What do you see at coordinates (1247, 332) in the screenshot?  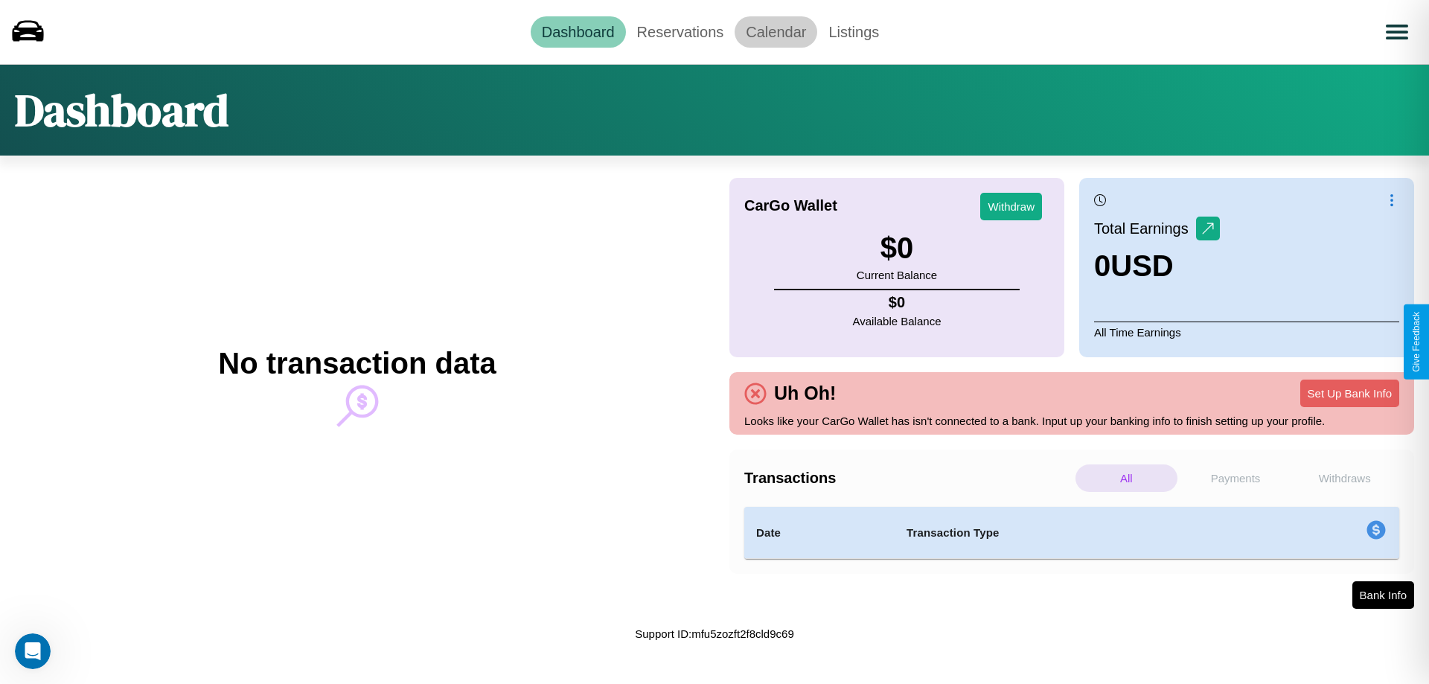 I see `p: All Time Earnings` at bounding box center [1247, 332].